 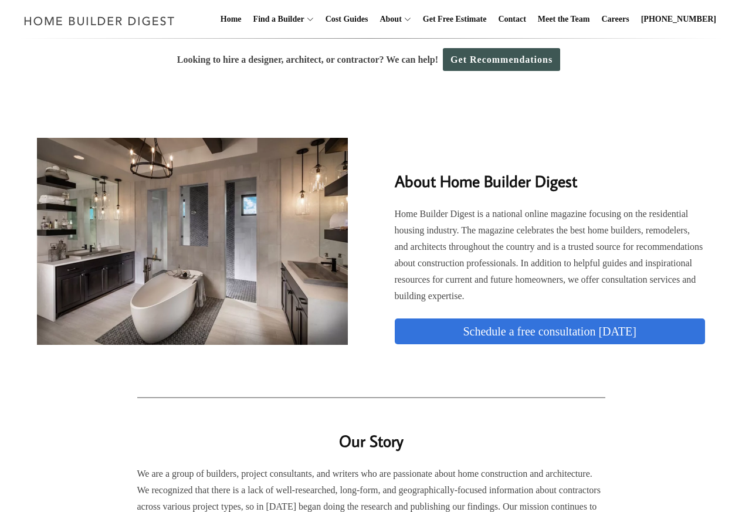 I want to click on a: Get Recommendations, so click(x=501, y=59).